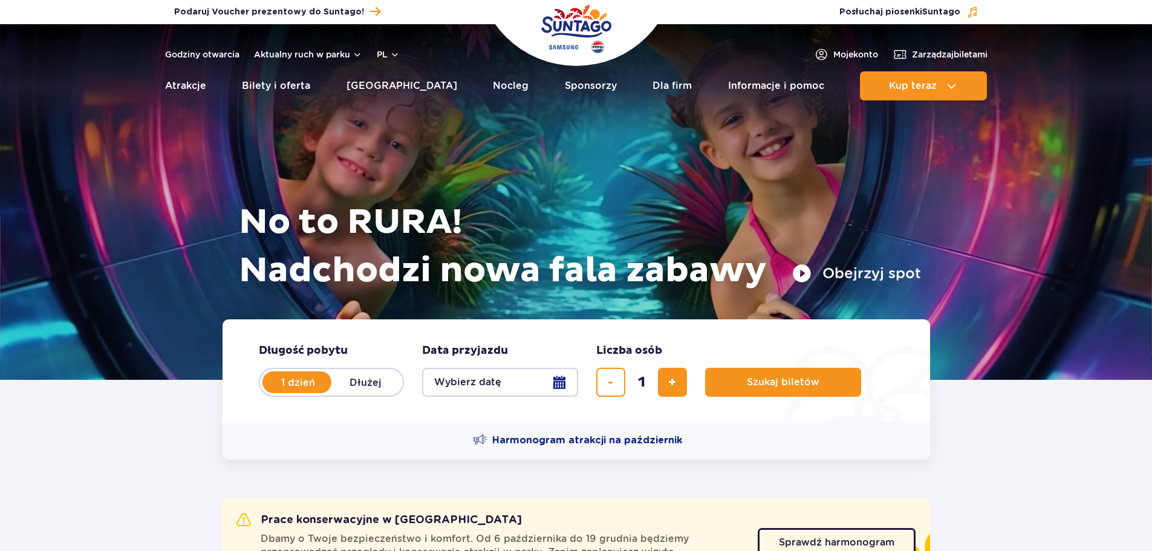 The height and width of the screenshot is (551, 1152). Describe the element at coordinates (587, 440) in the screenshot. I see `span: Harmonogram atrakcji na październik` at that location.